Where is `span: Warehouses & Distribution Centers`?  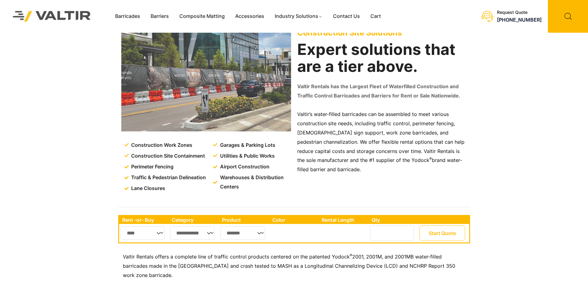
span: Warehouses & Distribution Centers is located at coordinates (255, 182).